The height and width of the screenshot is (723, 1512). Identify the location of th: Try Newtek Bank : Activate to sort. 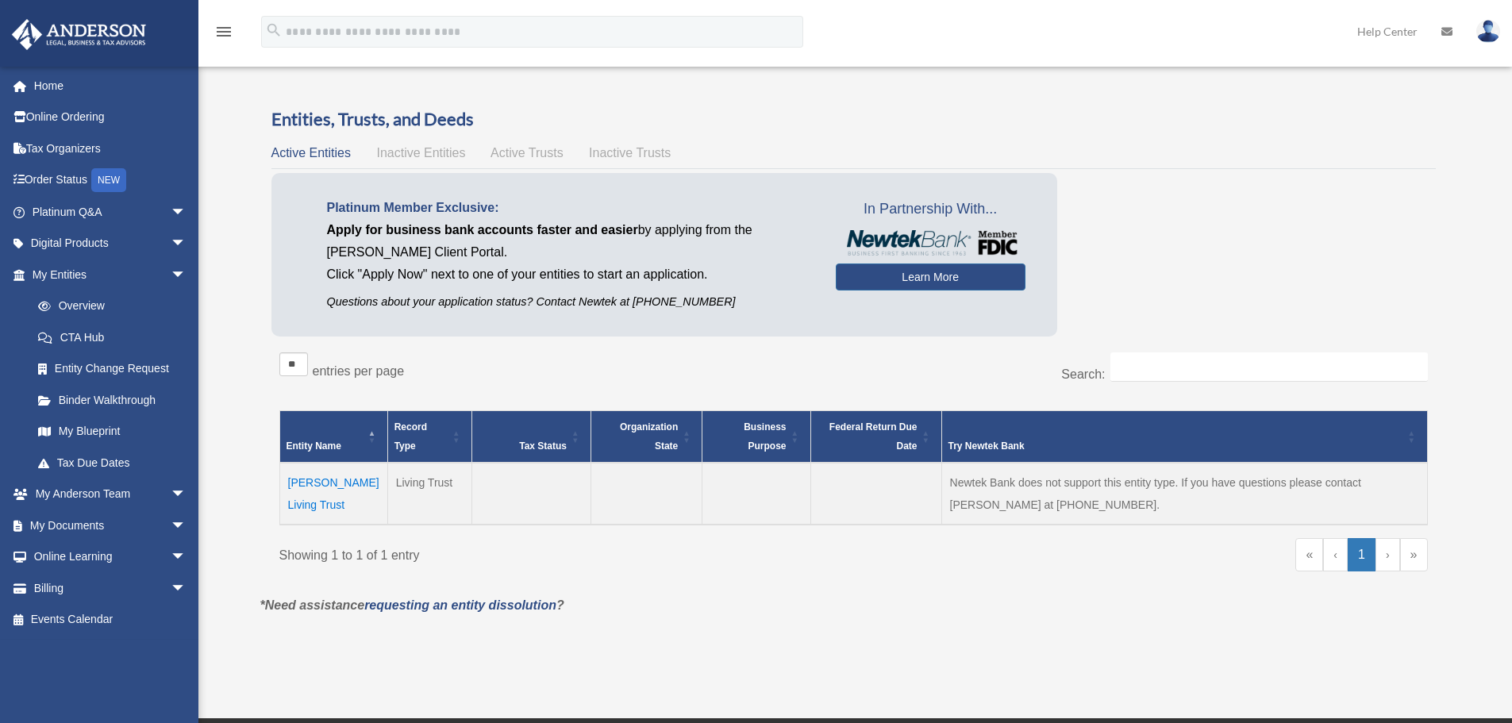
(1184, 437).